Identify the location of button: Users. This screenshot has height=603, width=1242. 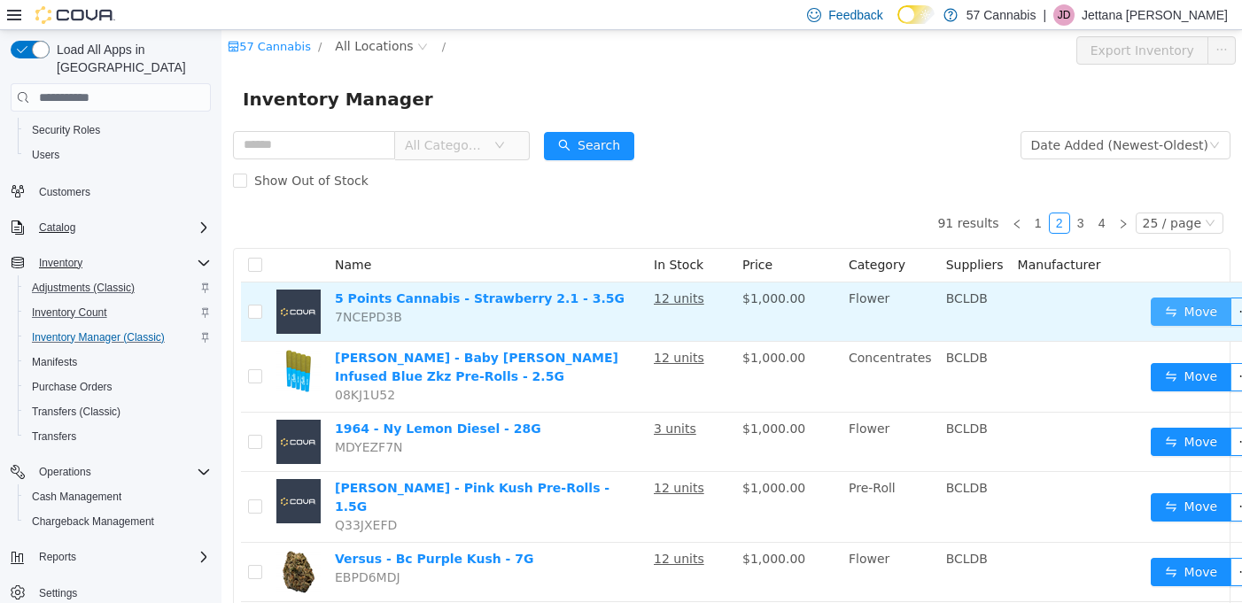
(118, 155).